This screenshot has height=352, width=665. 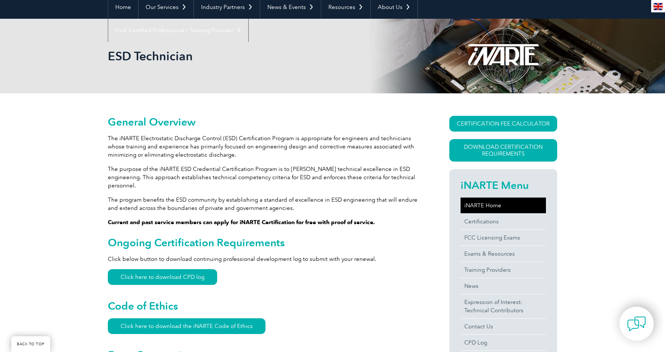 I want to click on a: FCC Licensing Exams, so click(x=503, y=237).